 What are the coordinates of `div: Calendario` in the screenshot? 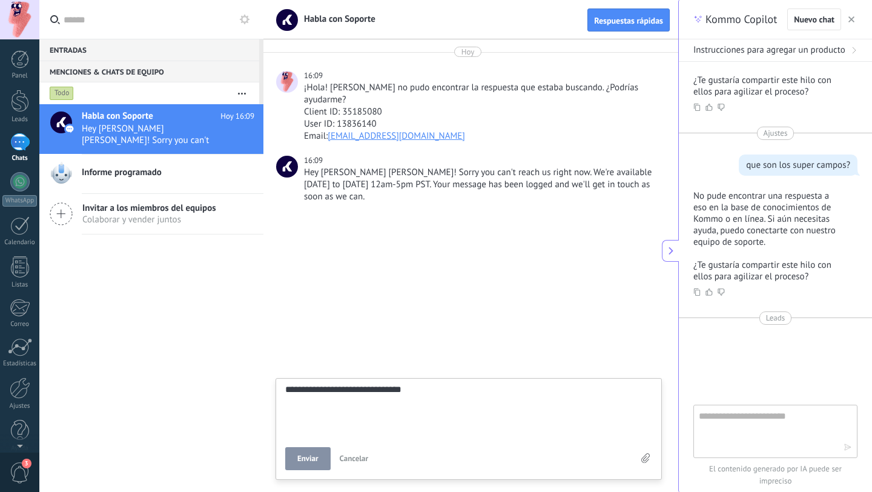 It's located at (20, 242).